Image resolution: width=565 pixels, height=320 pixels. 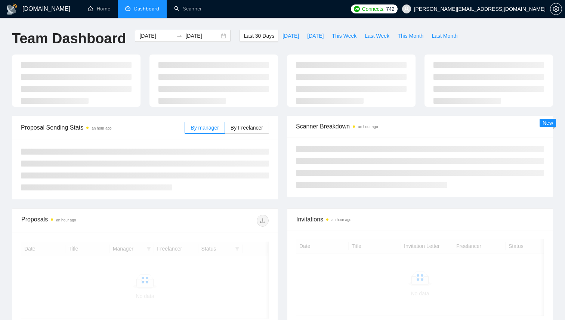 I want to click on img: logo, so click(x=12, y=9).